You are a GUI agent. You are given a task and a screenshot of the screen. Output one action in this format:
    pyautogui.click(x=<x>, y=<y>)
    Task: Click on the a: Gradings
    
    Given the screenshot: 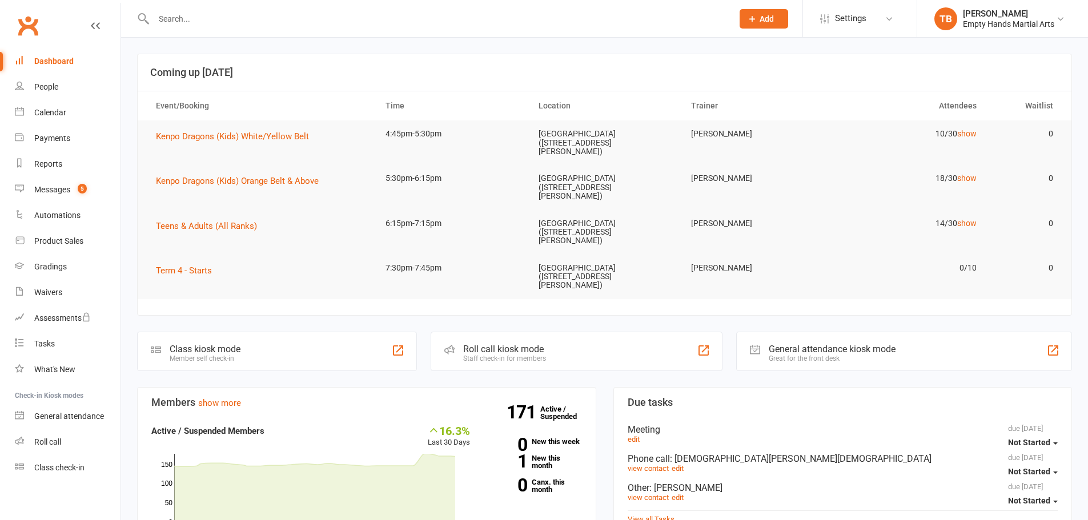 What is the action you would take?
    pyautogui.click(x=67, y=267)
    